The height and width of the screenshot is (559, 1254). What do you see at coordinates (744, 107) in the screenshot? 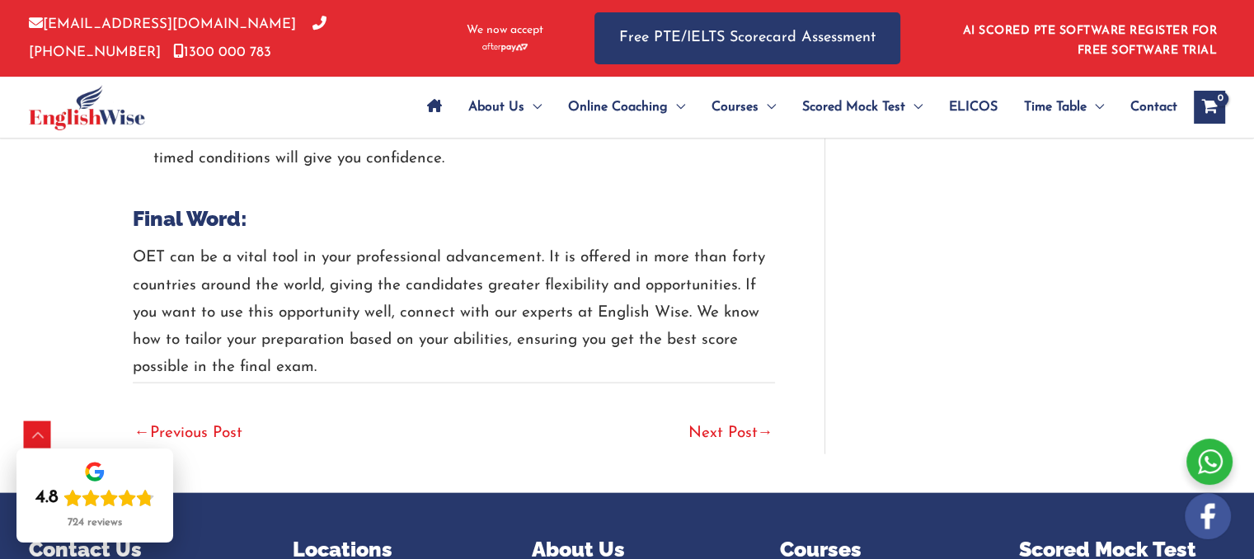
I see `a: CoursesMenu Toggle` at bounding box center [744, 107].